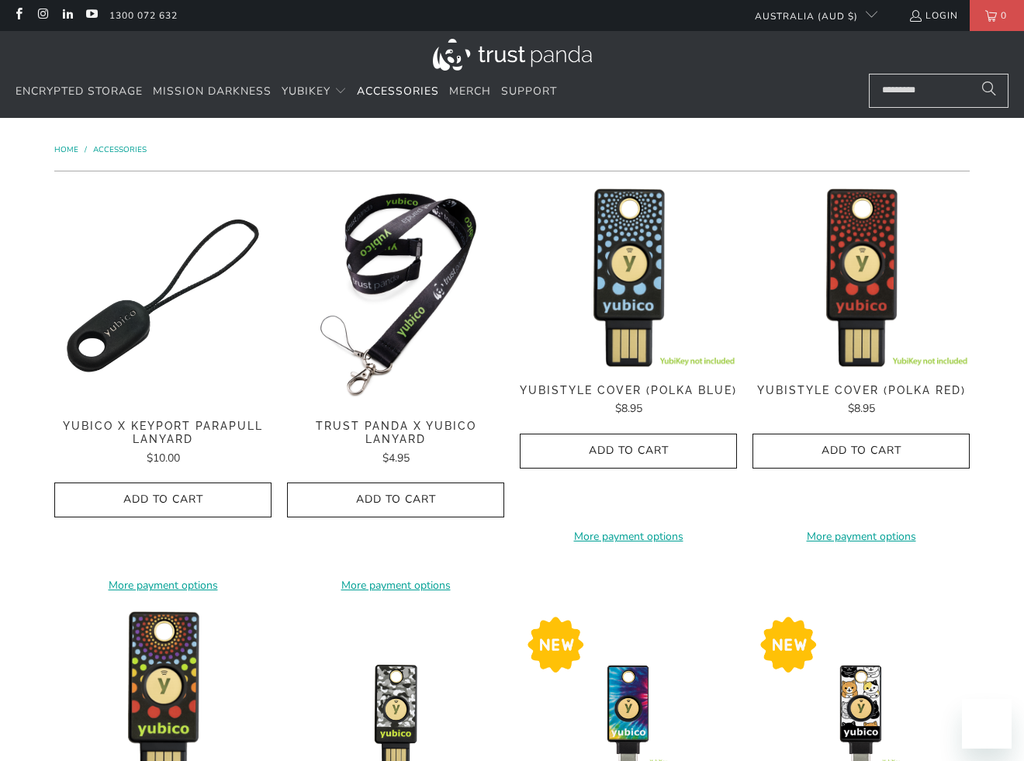  What do you see at coordinates (989, 91) in the screenshot?
I see `button: Search` at bounding box center [989, 91].